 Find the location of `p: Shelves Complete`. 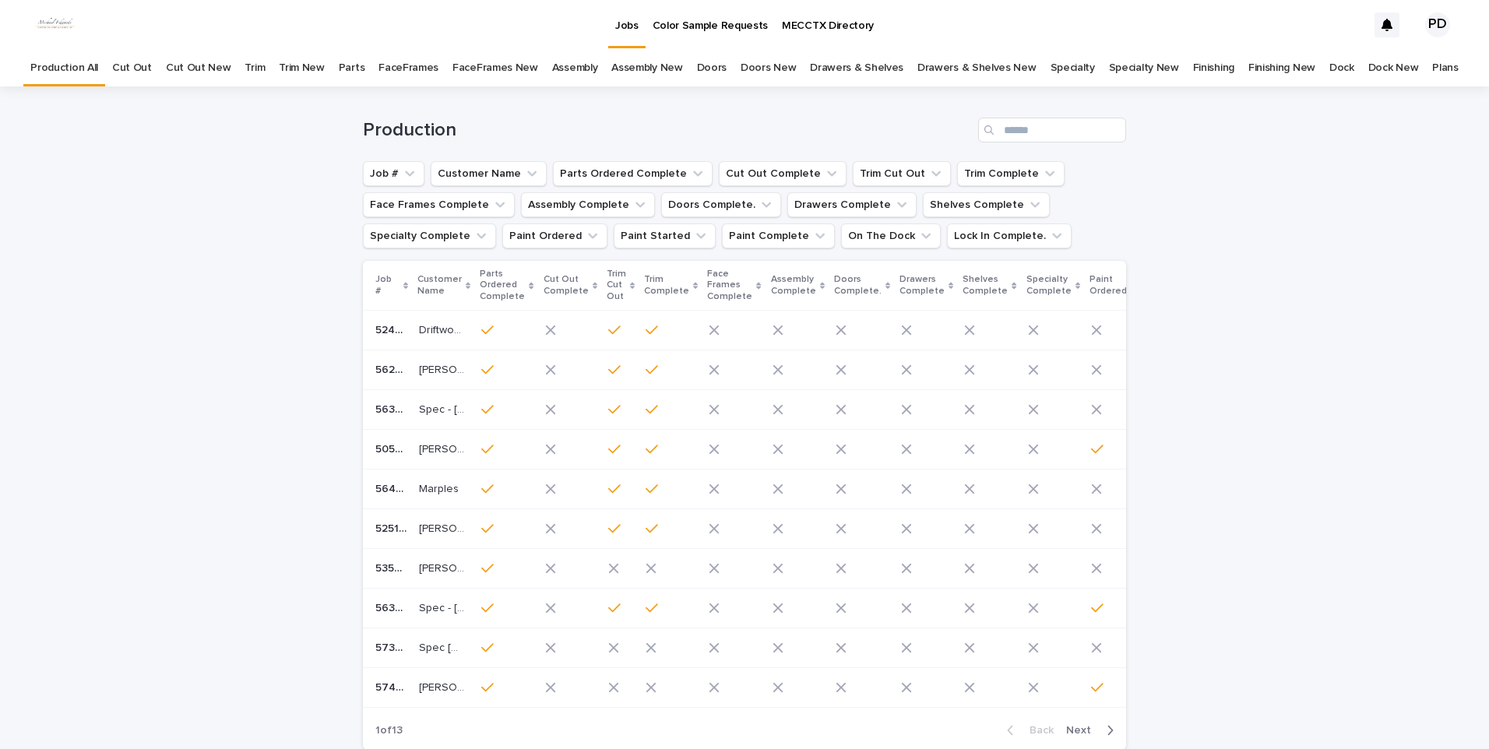

p: Shelves Complete is located at coordinates (985, 285).